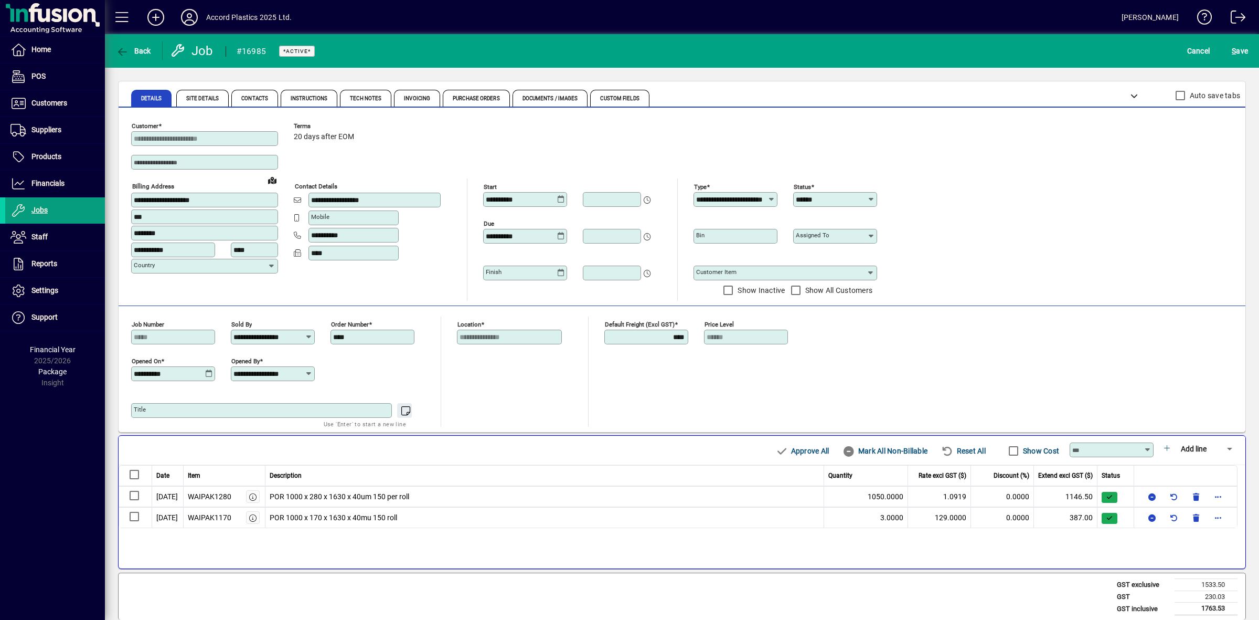  What do you see at coordinates (1206, 584) in the screenshot?
I see `td: 1533.50` at bounding box center [1206, 584].